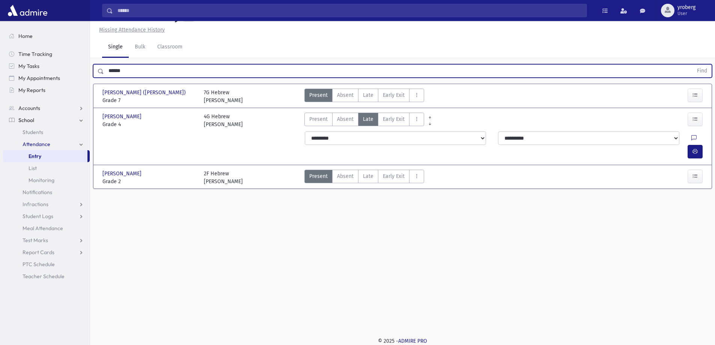 The image size is (715, 345). What do you see at coordinates (35, 156) in the screenshot?
I see `span: Entry` at bounding box center [35, 156].